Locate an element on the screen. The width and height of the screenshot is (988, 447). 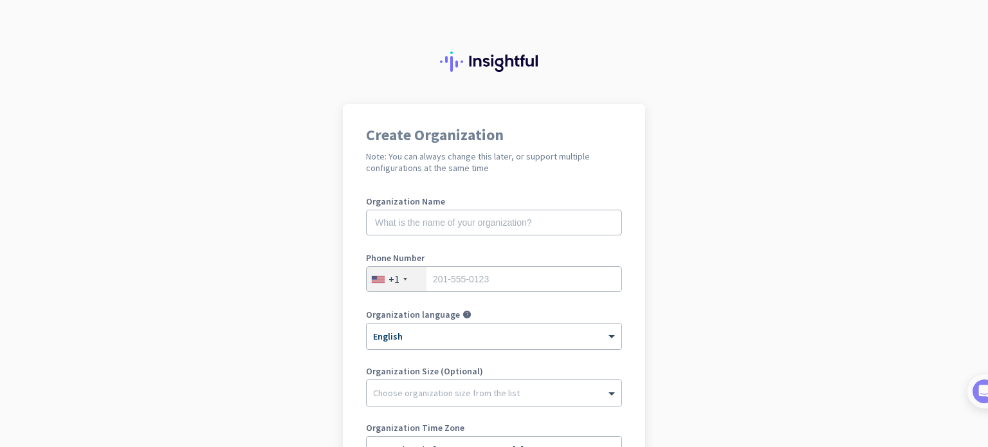
input: 201-555-0123 is located at coordinates (494, 279).